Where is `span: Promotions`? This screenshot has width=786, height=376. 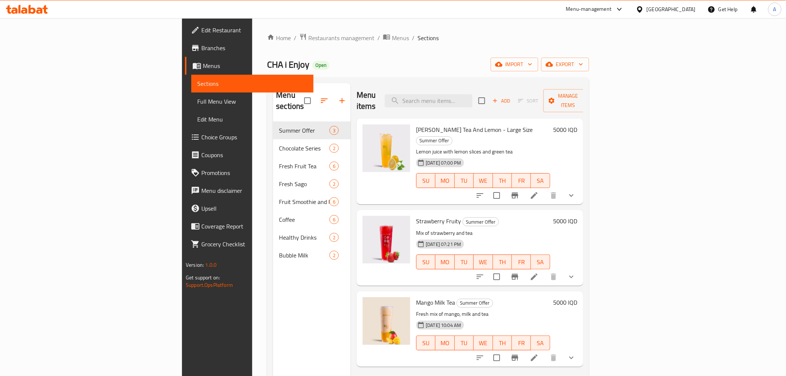
span: Promotions is located at coordinates (254, 173).